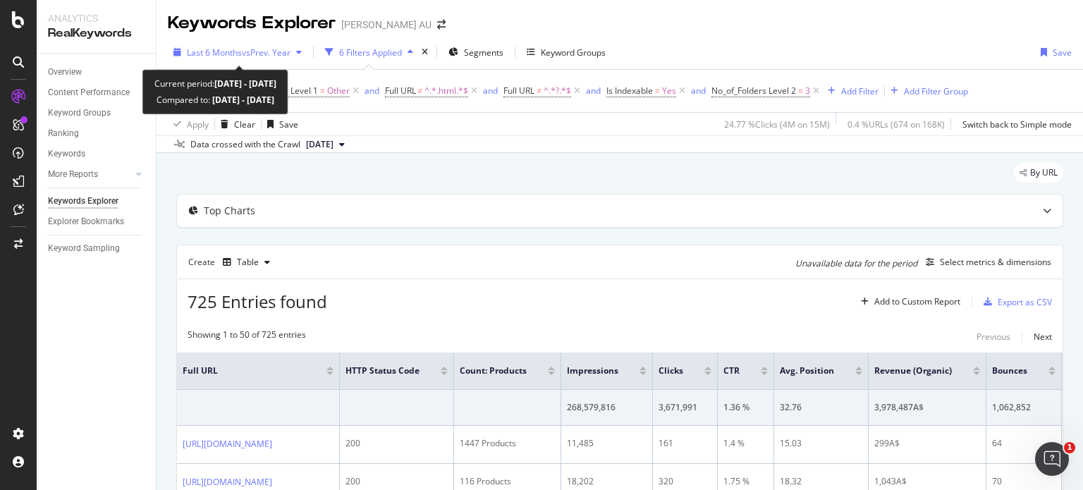 Image resolution: width=1083 pixels, height=490 pixels. I want to click on span: 1, so click(1070, 448).